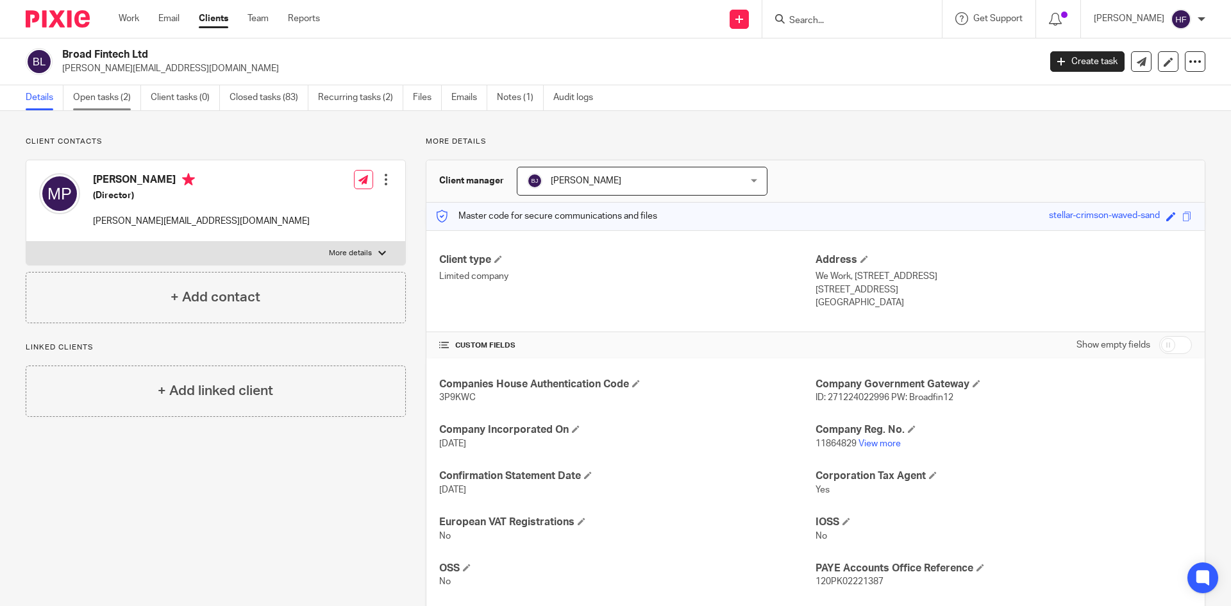 The image size is (1231, 606). I want to click on h3: Client manager, so click(471, 181).